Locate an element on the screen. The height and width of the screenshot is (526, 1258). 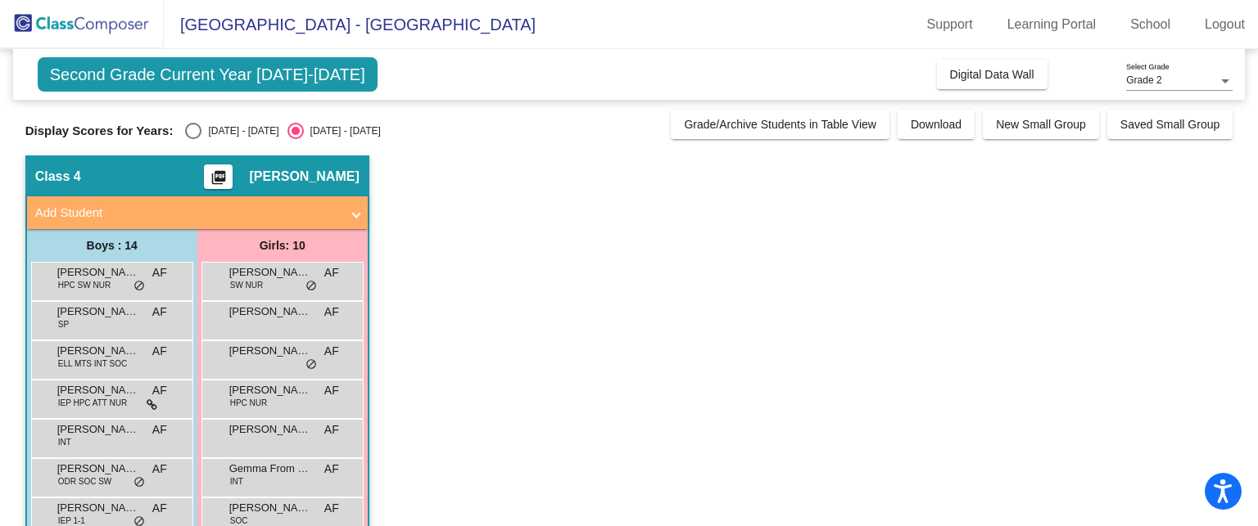
mat-expansion-panel-header: Add Student is located at coordinates (197, 213).